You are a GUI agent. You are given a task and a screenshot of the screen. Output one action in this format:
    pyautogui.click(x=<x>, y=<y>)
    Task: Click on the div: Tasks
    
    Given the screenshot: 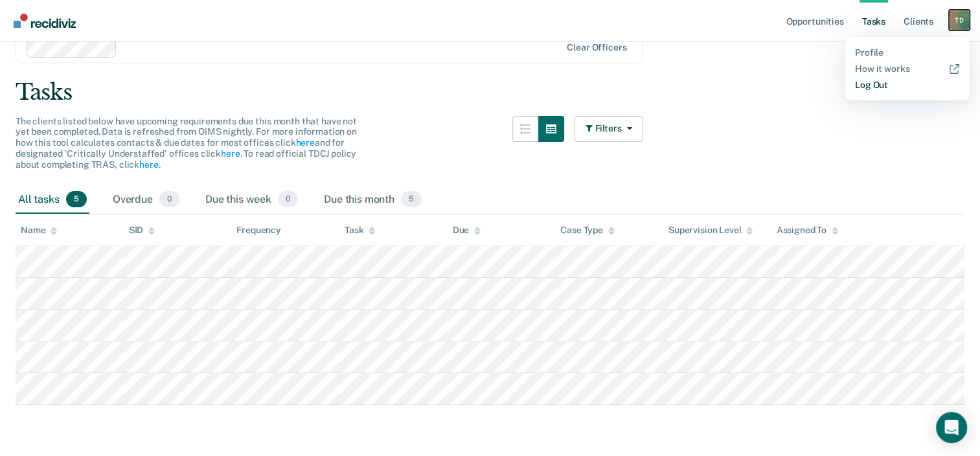 What is the action you would take?
    pyautogui.click(x=489, y=92)
    